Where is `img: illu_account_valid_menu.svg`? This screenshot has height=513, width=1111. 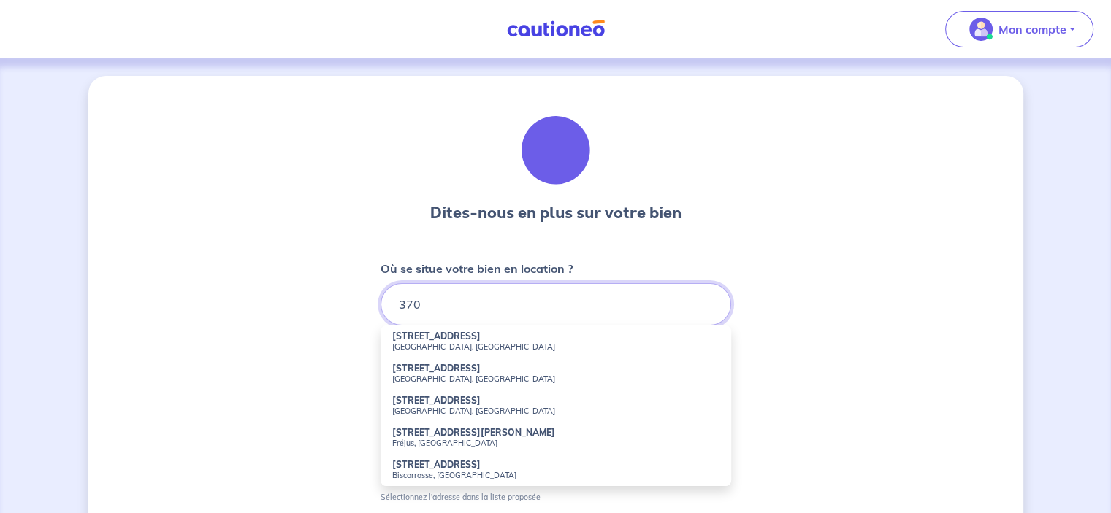
img: illu_account_valid_menu.svg is located at coordinates (981, 29).